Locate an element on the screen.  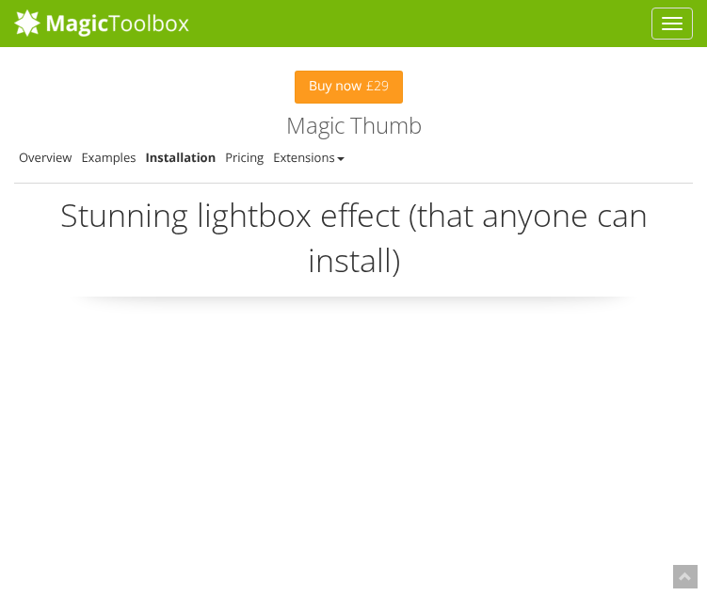
a: Extensions is located at coordinates (308, 157).